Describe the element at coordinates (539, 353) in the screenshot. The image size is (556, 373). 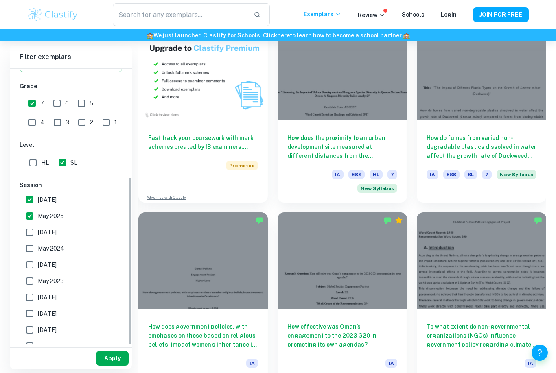
I see `button: Help and Feedback` at that location.